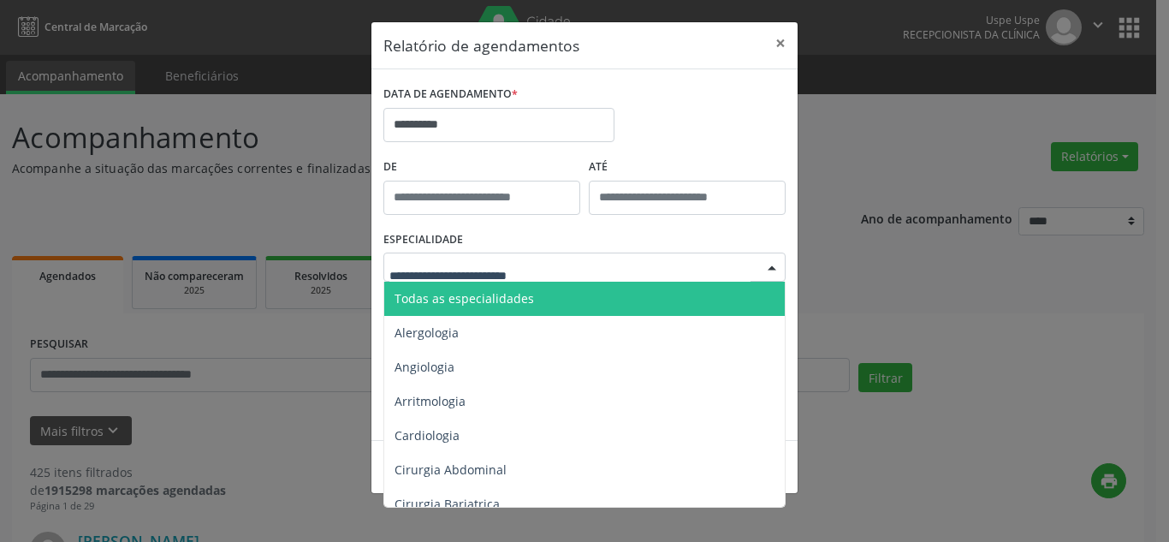 The image size is (1169, 542). What do you see at coordinates (450, 469) in the screenshot?
I see `span: Cirurgia Abdominal` at bounding box center [450, 469].